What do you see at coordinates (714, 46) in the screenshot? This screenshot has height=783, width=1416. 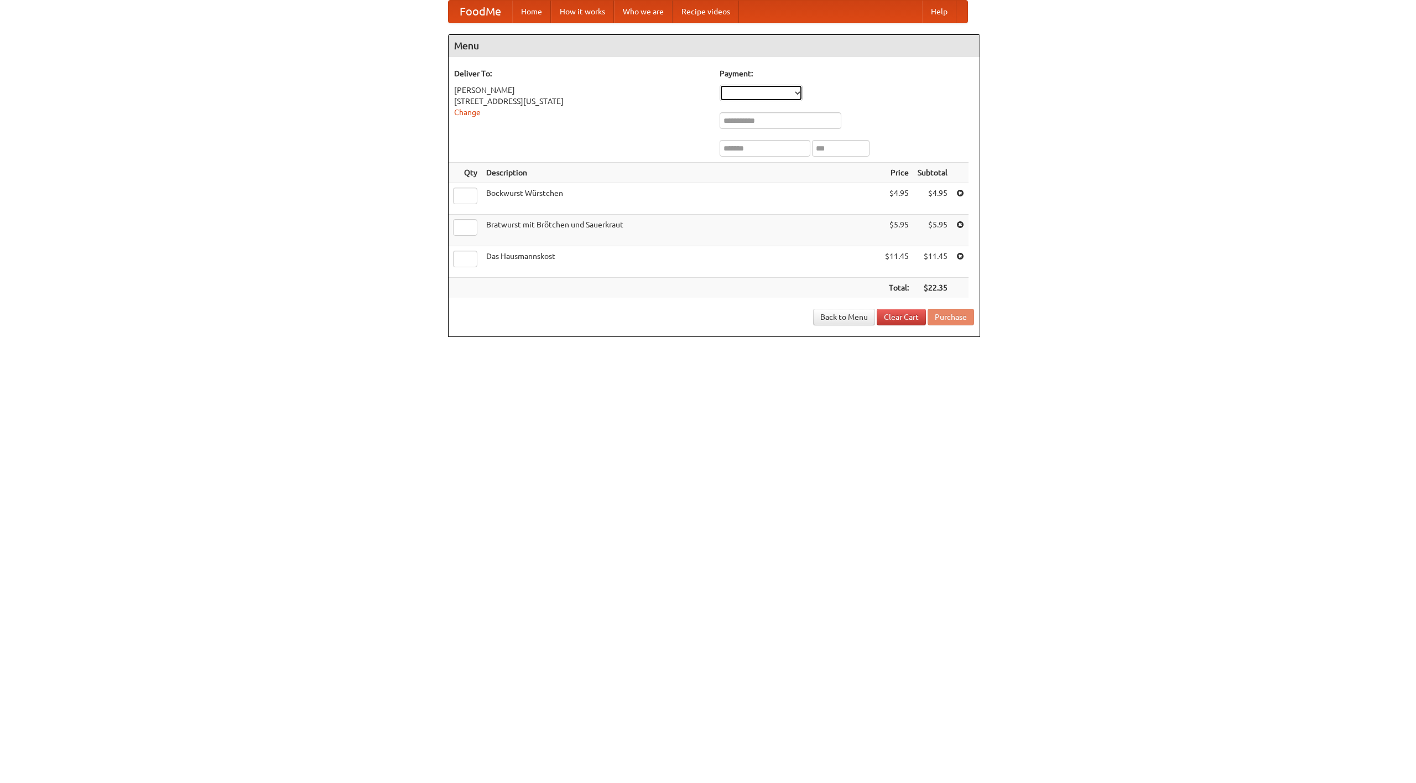 I see `h4: Menu` at bounding box center [714, 46].